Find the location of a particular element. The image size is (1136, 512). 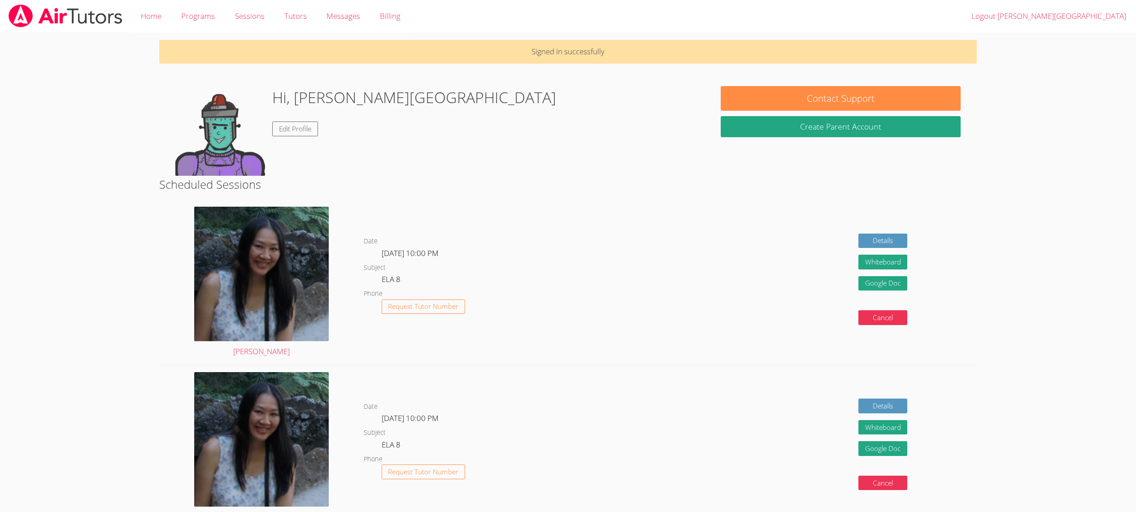

img: airtutors_banner-c4298cdbf04f3fff15de1276eac7730deb9818008684d7c2e4769d2f7ddbe033.png is located at coordinates (65, 16).